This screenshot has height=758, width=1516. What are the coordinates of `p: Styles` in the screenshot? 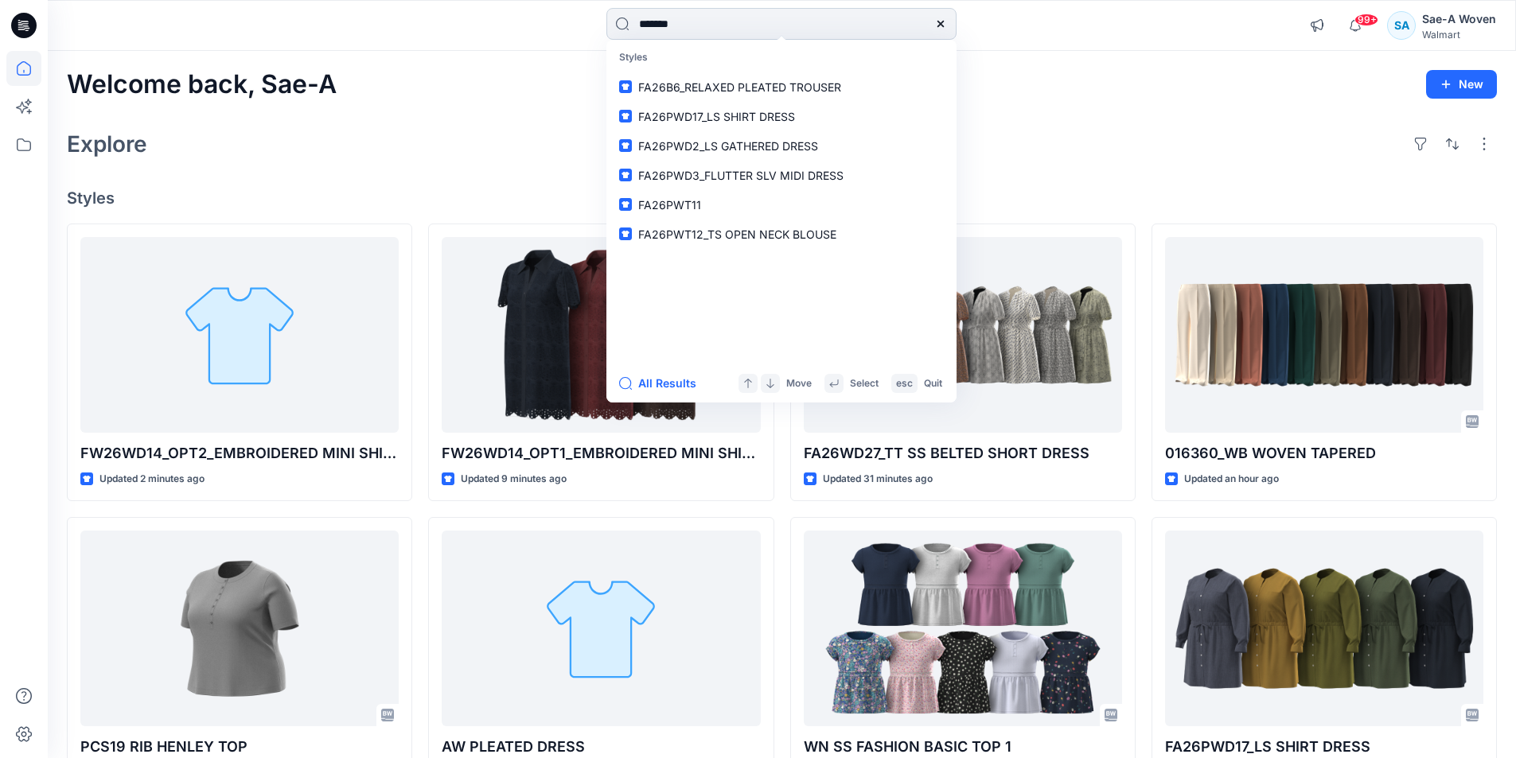 It's located at (781, 57).